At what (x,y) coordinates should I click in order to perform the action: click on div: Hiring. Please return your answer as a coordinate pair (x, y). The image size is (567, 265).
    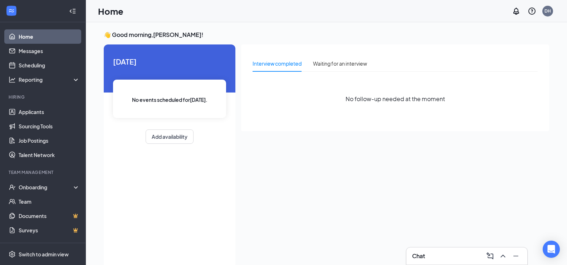
    Looking at the image, I should click on (43, 97).